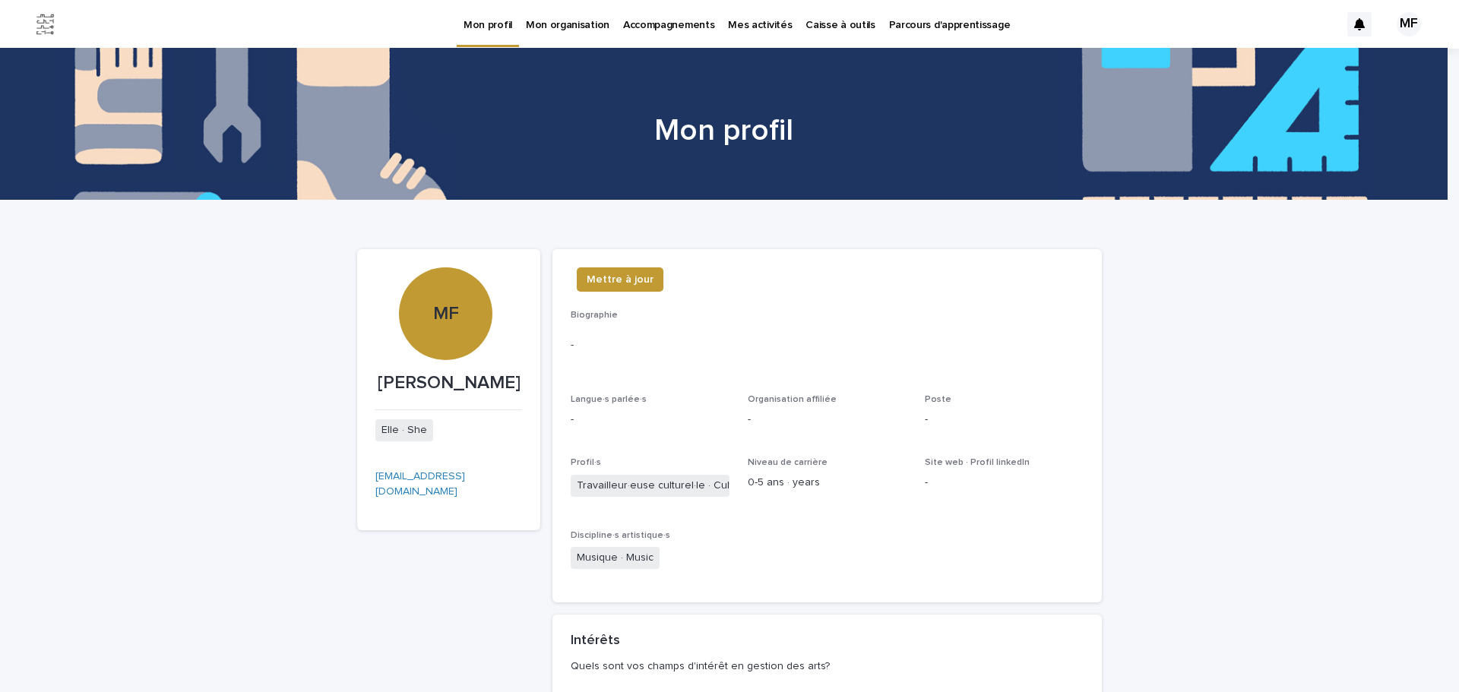 This screenshot has height=692, width=1459. Describe the element at coordinates (977, 463) in the screenshot. I see `span: Site web · Profil linkedIn` at that location.